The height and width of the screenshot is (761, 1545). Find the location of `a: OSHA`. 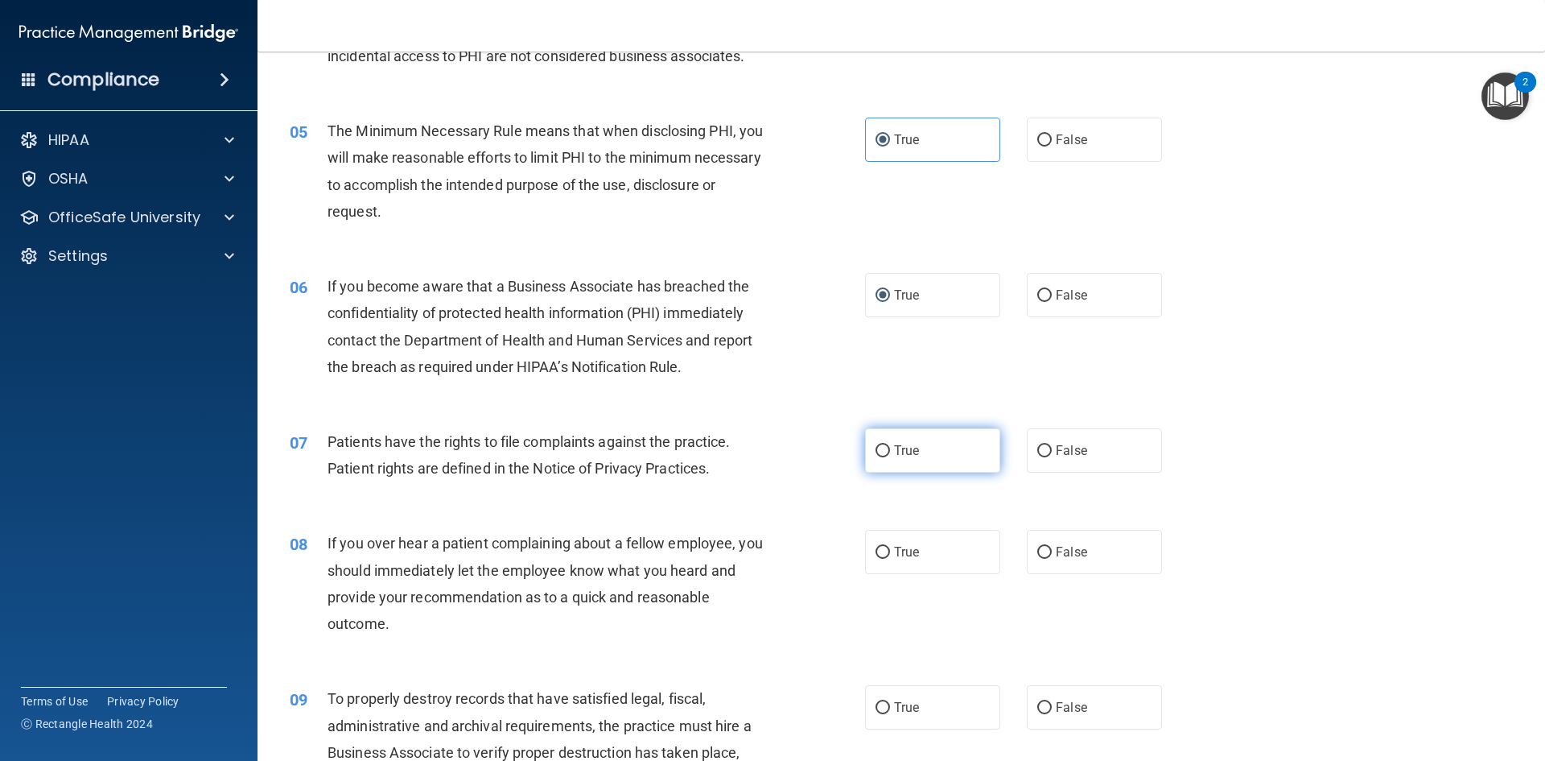

a: OSHA is located at coordinates (126, 179).